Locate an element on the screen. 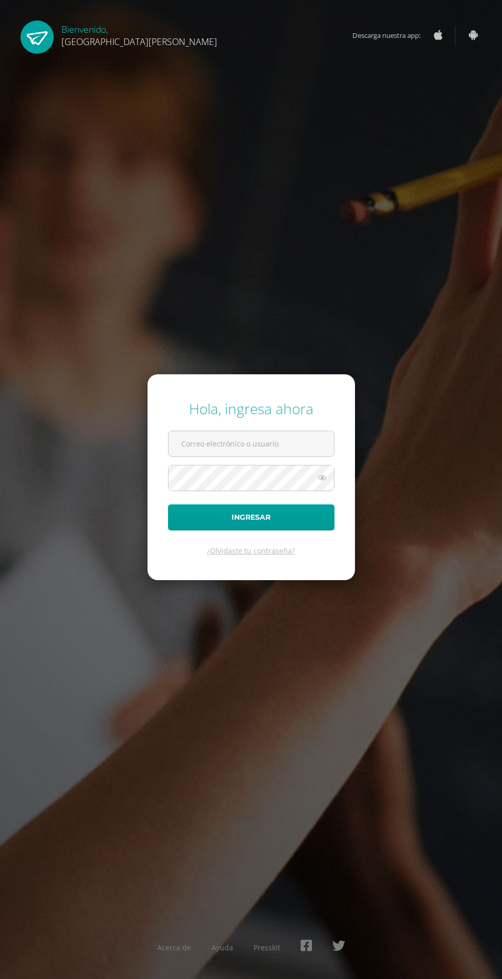 This screenshot has height=979, width=502. input: Correo electrónico o usuario is located at coordinates (251, 443).